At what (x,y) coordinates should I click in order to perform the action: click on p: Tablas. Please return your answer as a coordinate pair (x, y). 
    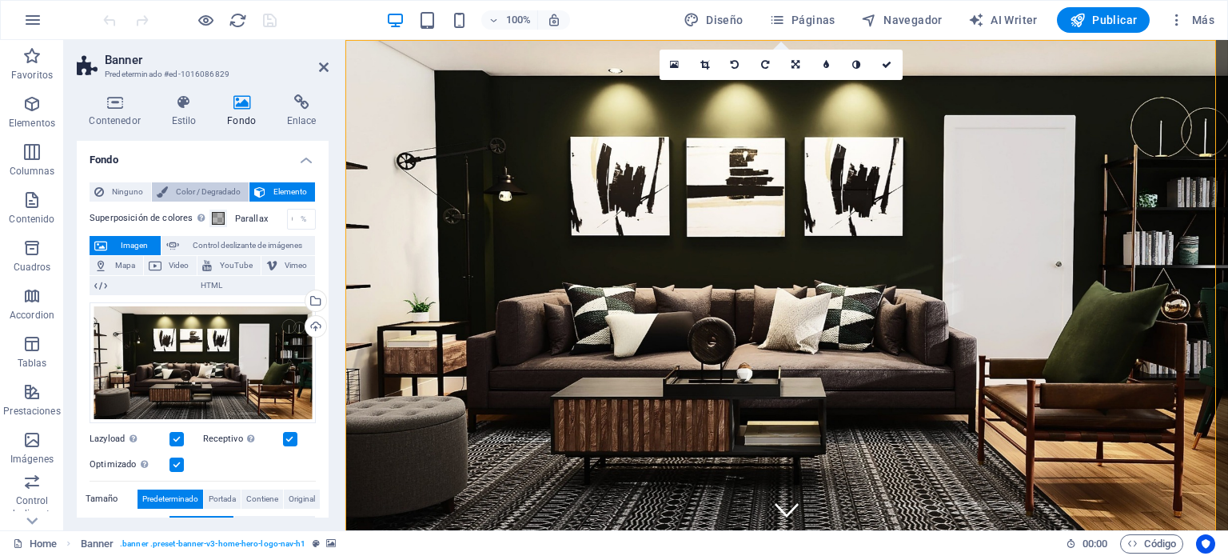
    Looking at the image, I should click on (32, 363).